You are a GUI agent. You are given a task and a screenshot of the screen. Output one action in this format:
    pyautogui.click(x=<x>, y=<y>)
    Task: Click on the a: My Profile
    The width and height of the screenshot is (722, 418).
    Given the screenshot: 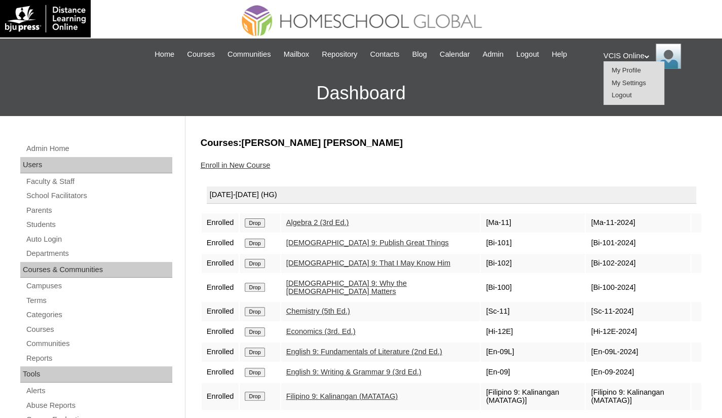 What is the action you would take?
    pyautogui.click(x=626, y=70)
    